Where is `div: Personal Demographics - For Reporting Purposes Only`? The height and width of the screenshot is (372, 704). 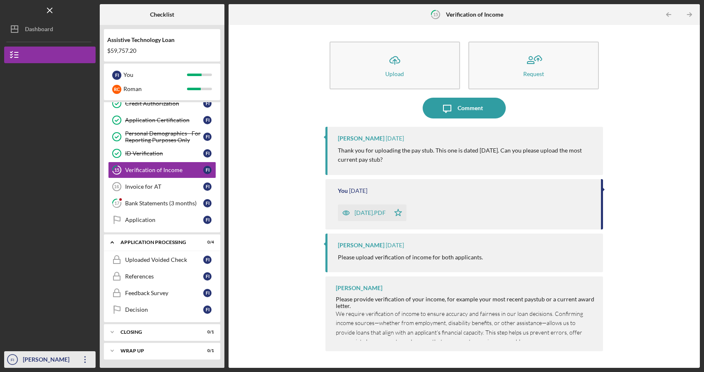 div: Personal Demographics - For Reporting Purposes Only is located at coordinates (164, 137).